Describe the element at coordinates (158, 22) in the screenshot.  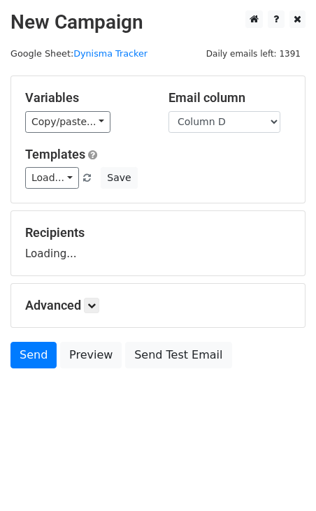
I see `h2: New Campaign` at that location.